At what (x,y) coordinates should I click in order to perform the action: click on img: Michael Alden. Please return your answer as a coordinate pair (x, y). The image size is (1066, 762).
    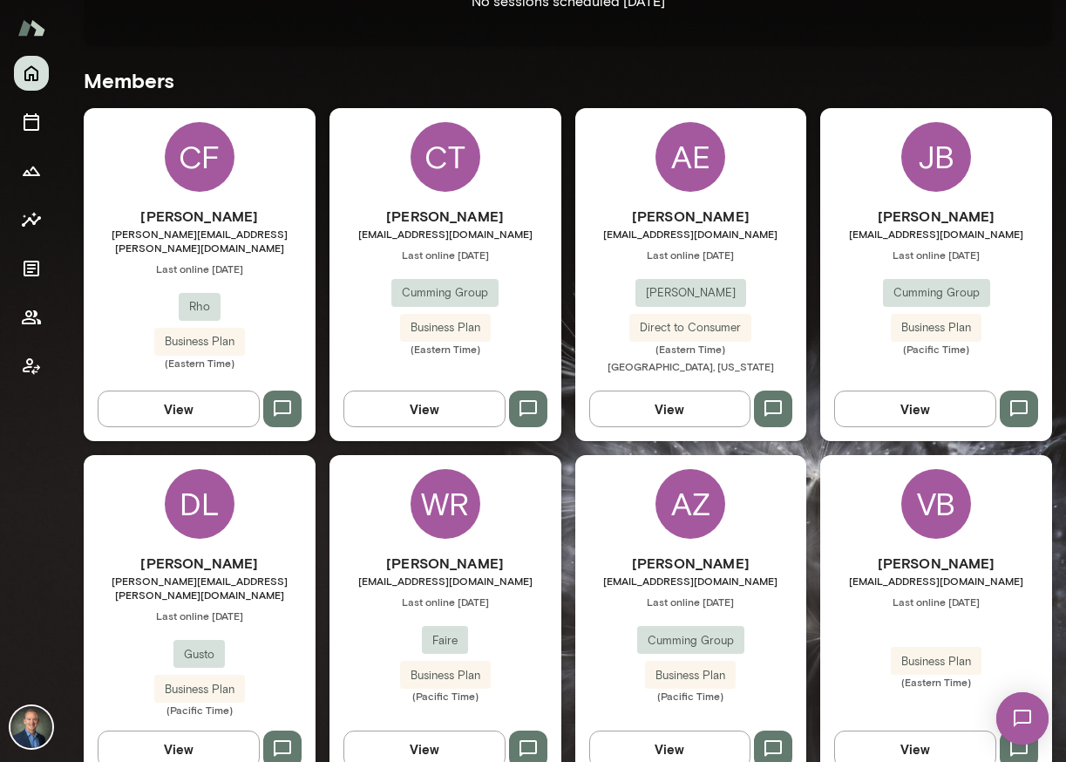
    Looking at the image, I should click on (31, 727).